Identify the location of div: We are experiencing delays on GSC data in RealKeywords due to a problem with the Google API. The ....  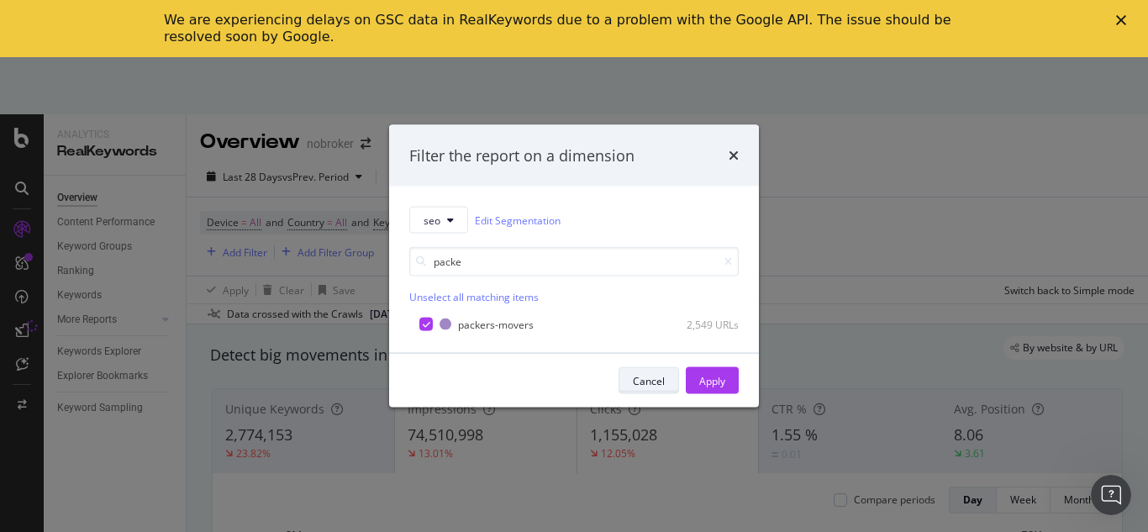
(560, 29).